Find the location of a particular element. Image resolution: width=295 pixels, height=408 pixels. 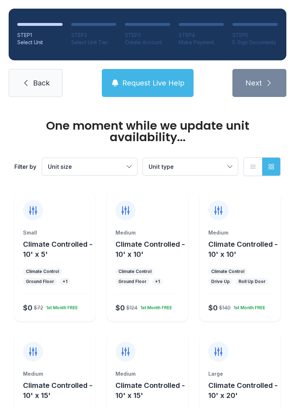

div: $124 is located at coordinates (132, 308).